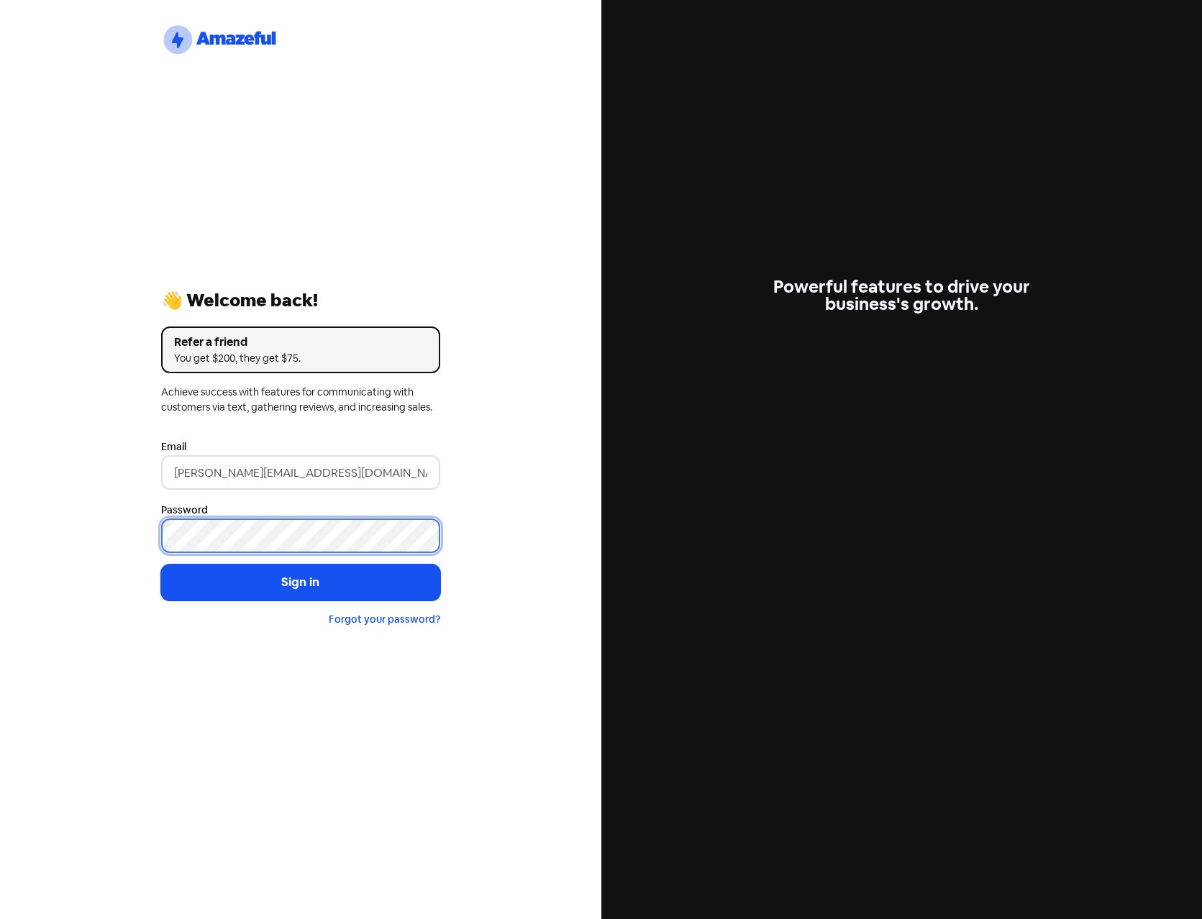 The width and height of the screenshot is (1202, 919). I want to click on div: Powerful features to drive your business's growth., so click(901, 296).